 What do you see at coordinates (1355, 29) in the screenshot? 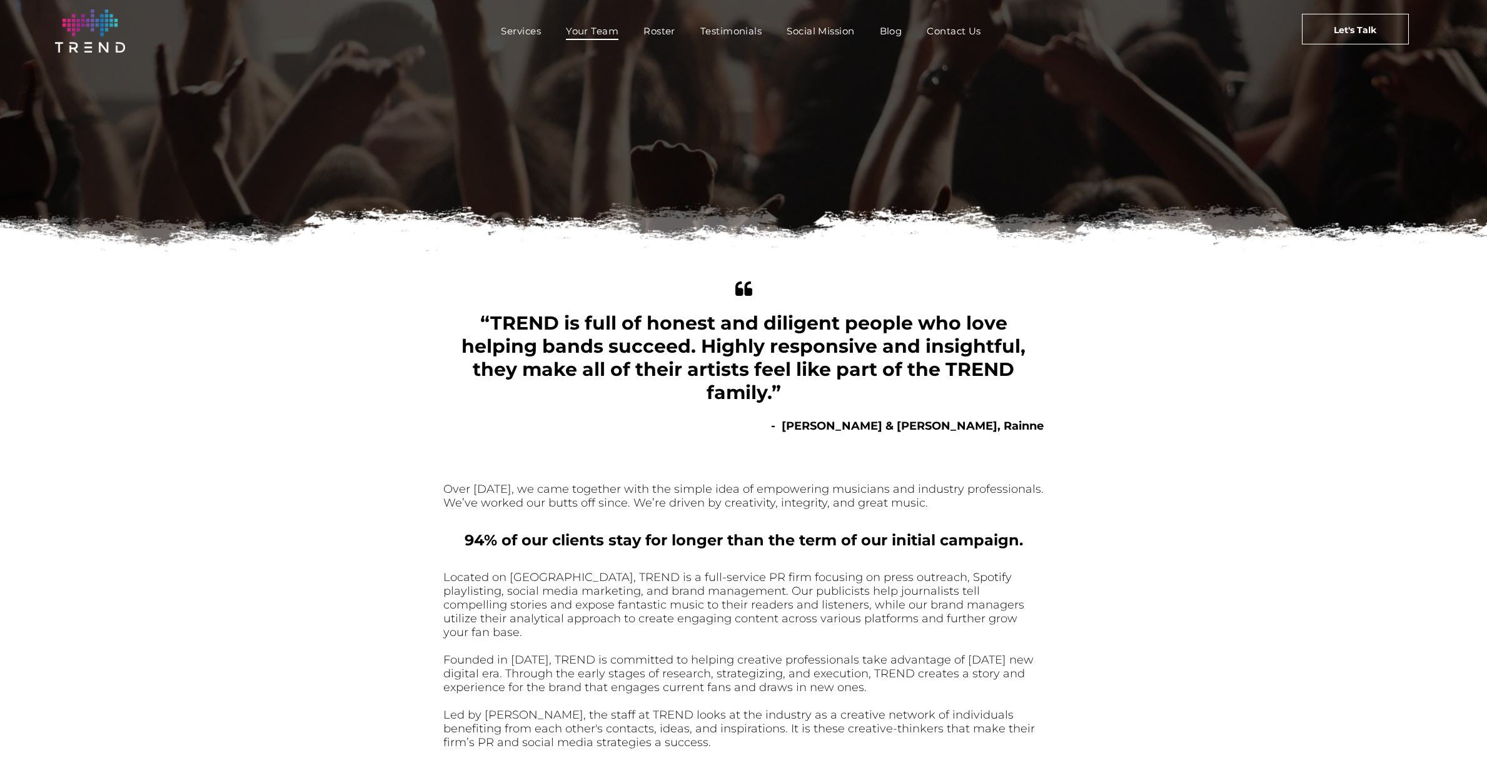
I see `a: Let's Talk` at bounding box center [1355, 29].